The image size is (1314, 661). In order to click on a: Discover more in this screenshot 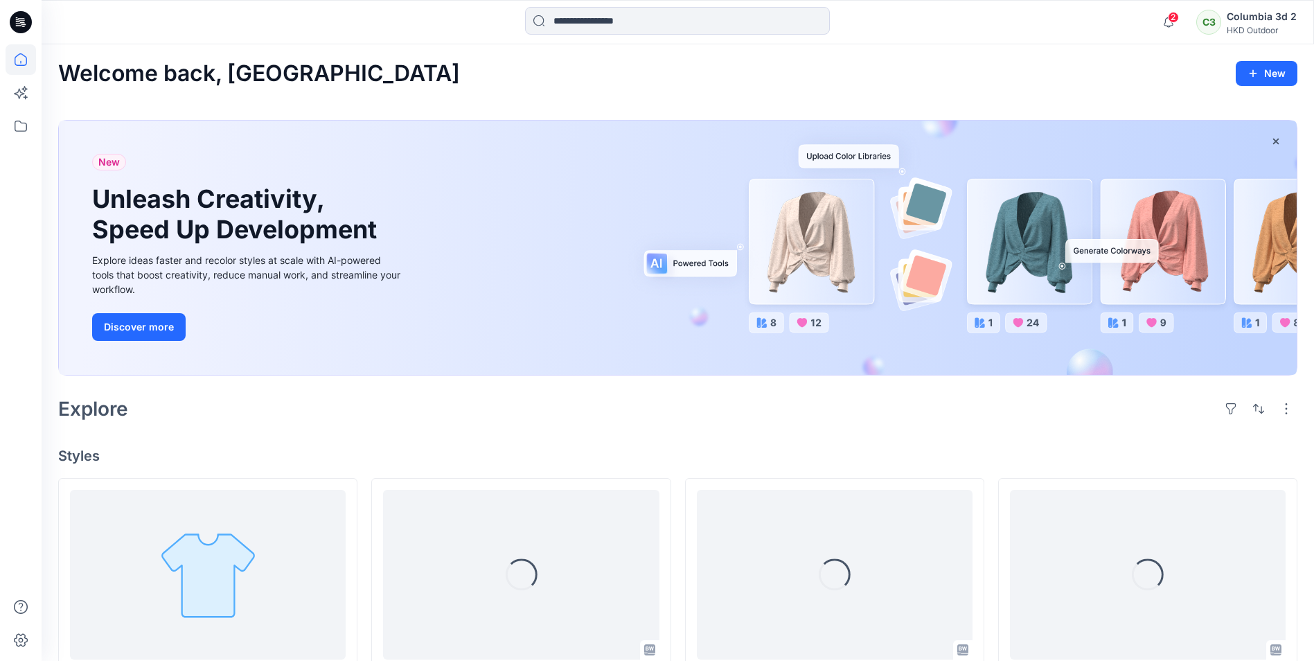, I will do `click(248, 327)`.